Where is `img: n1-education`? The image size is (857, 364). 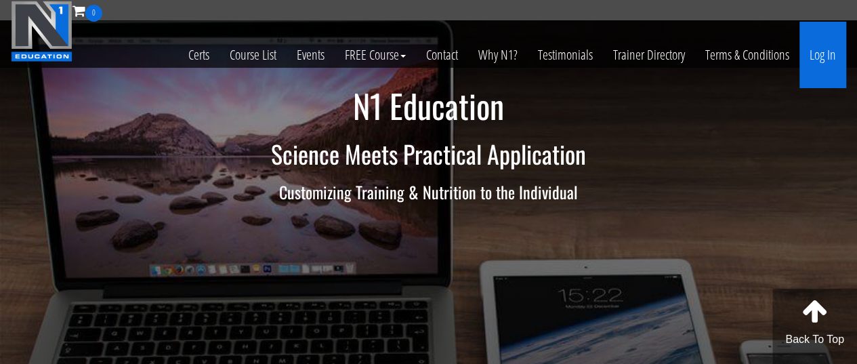 img: n1-education is located at coordinates (41, 31).